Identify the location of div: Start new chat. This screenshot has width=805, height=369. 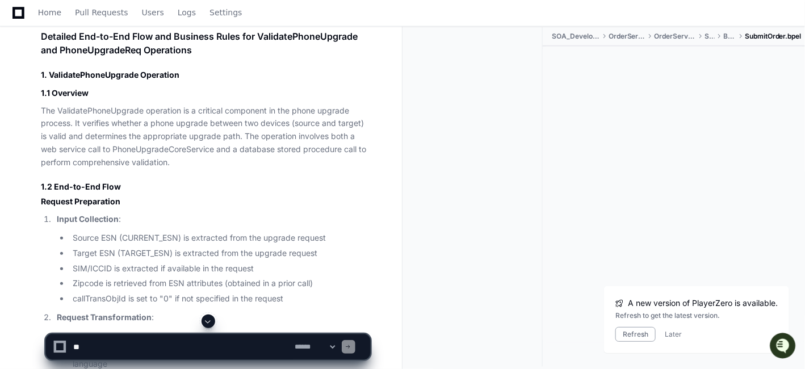
(112, 90).